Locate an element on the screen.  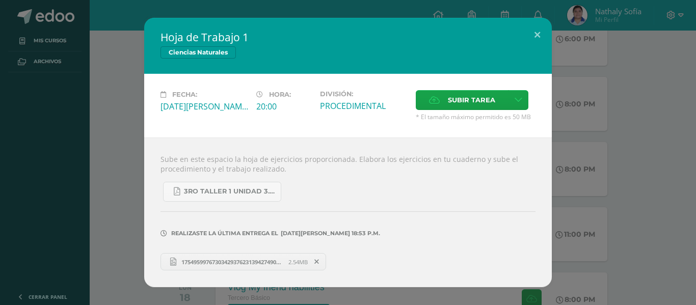
span: 3ro Taller 1 unidad 3.pdf is located at coordinates (230, 192).